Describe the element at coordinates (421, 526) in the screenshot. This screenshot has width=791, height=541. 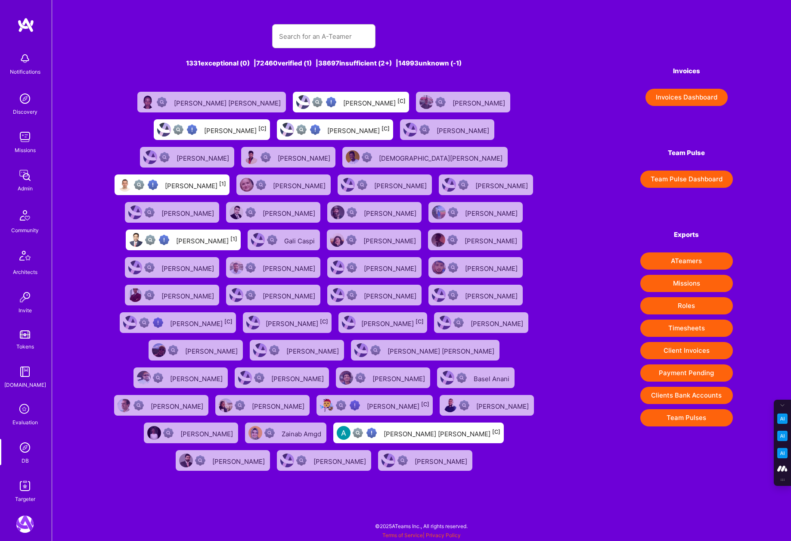
I see `div: © 2025 ATeams Inc., All rights reserved.` at that location.